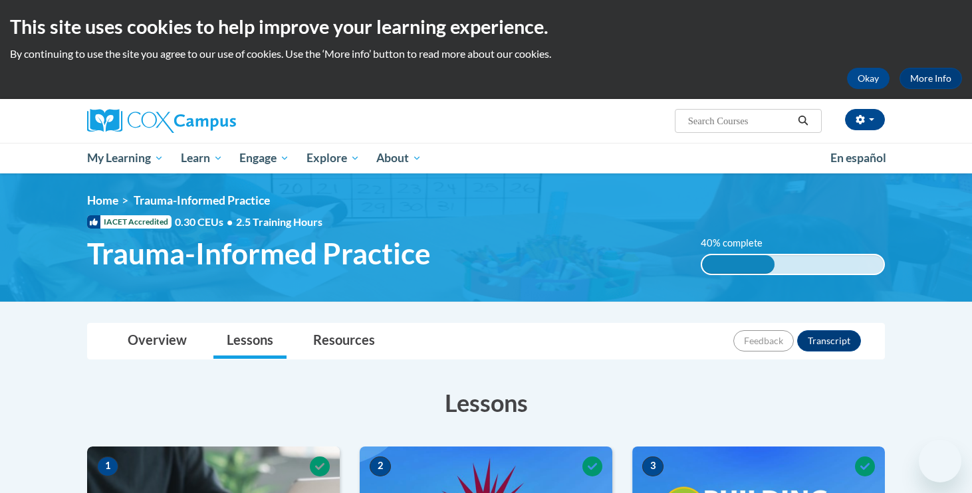 This screenshot has width=972, height=493. I want to click on span: About, so click(399, 158).